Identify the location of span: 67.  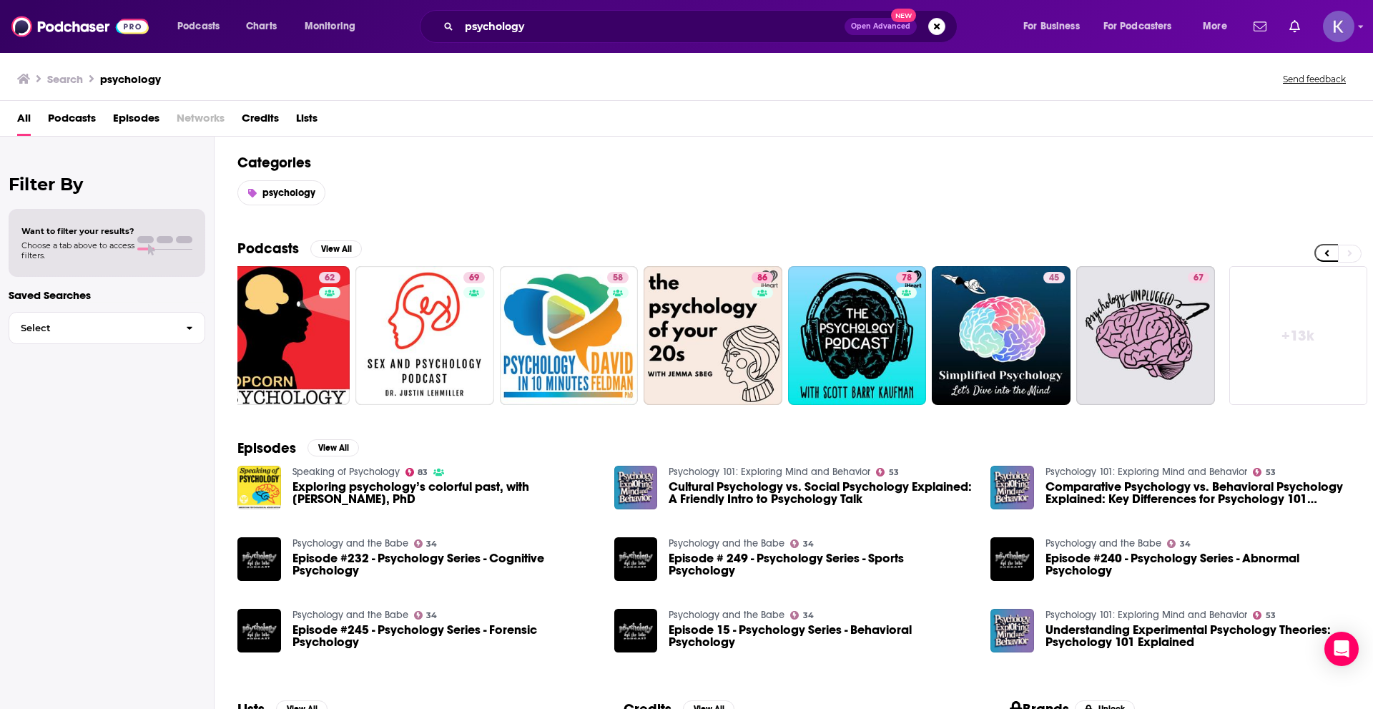
(1198, 278).